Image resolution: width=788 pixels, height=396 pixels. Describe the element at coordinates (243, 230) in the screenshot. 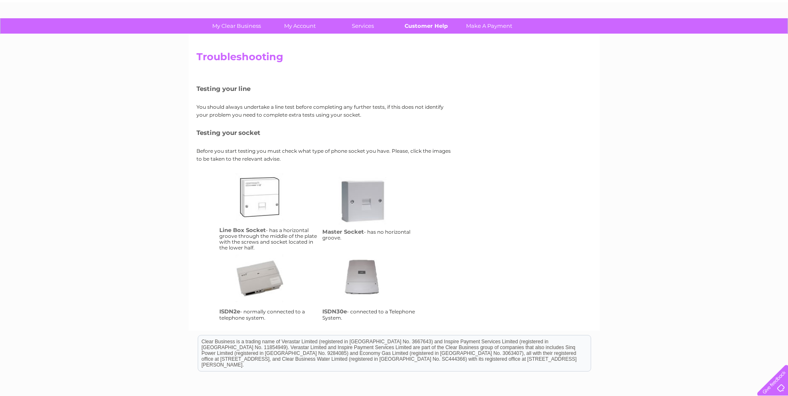

I see `h4: Line Box Socket` at that location.